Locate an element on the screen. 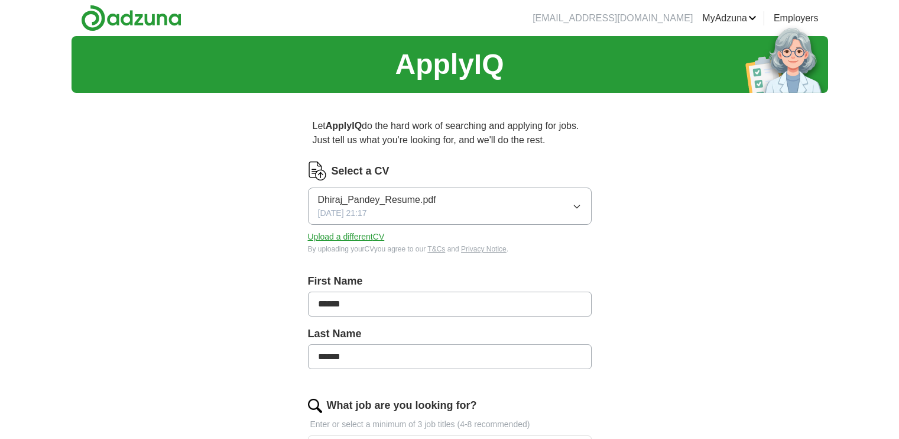  label: What job are you looking for? is located at coordinates (402, 405).